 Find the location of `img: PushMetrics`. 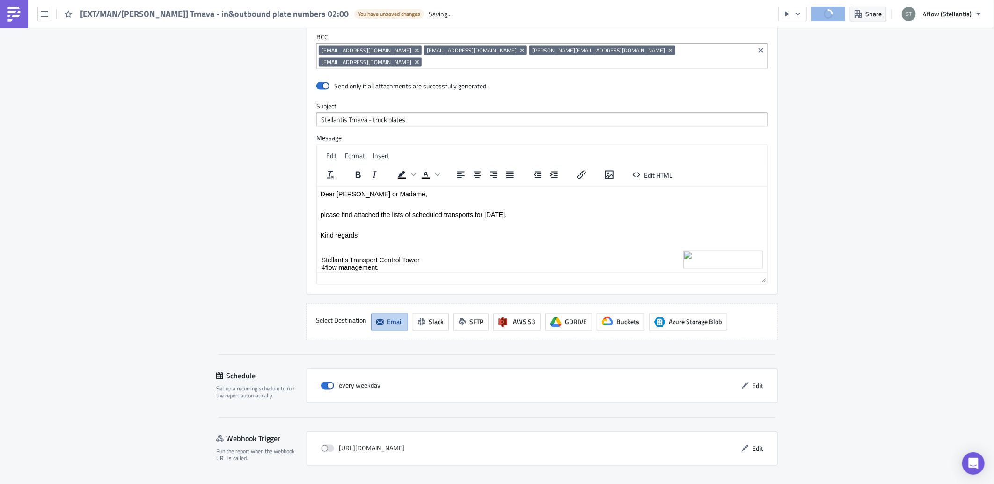

img: PushMetrics is located at coordinates (14, 14).